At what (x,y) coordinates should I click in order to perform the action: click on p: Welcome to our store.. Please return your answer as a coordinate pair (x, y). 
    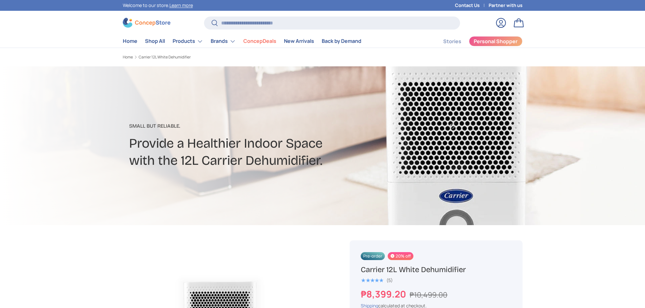
    Looking at the image, I should click on (158, 5).